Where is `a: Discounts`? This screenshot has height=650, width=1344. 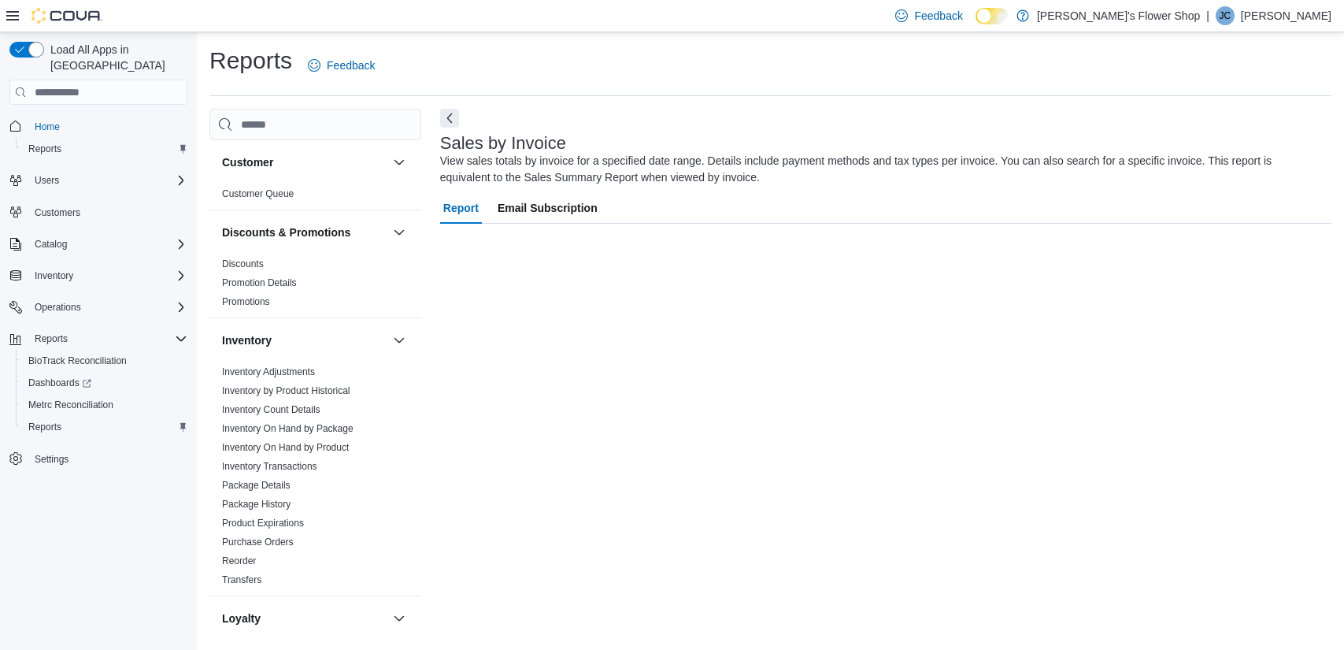 a: Discounts is located at coordinates (242, 264).